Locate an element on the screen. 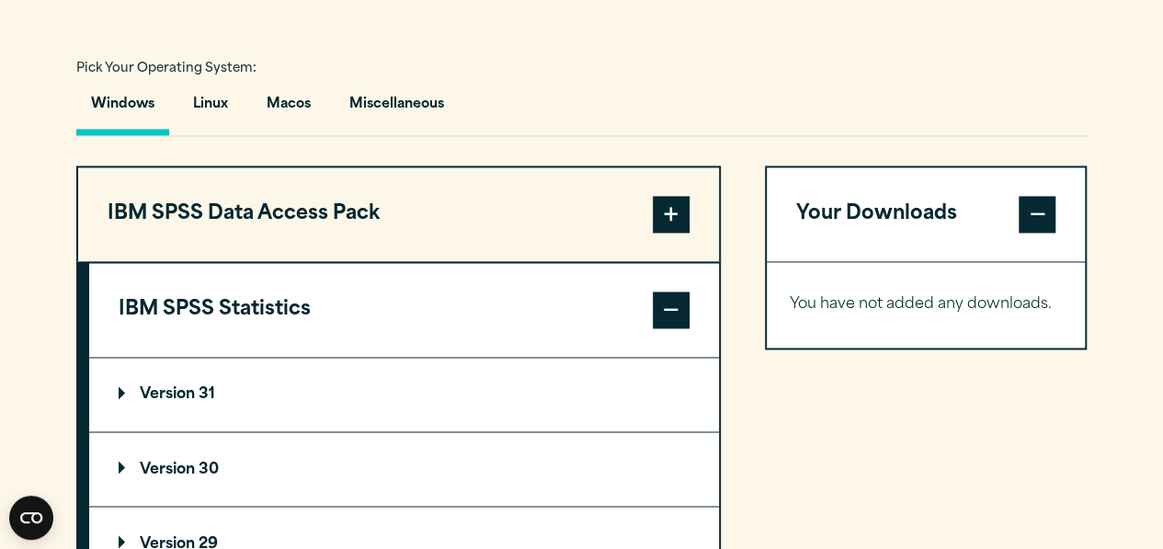 Image resolution: width=1163 pixels, height=549 pixels. p: Version 30 is located at coordinates (168, 469).